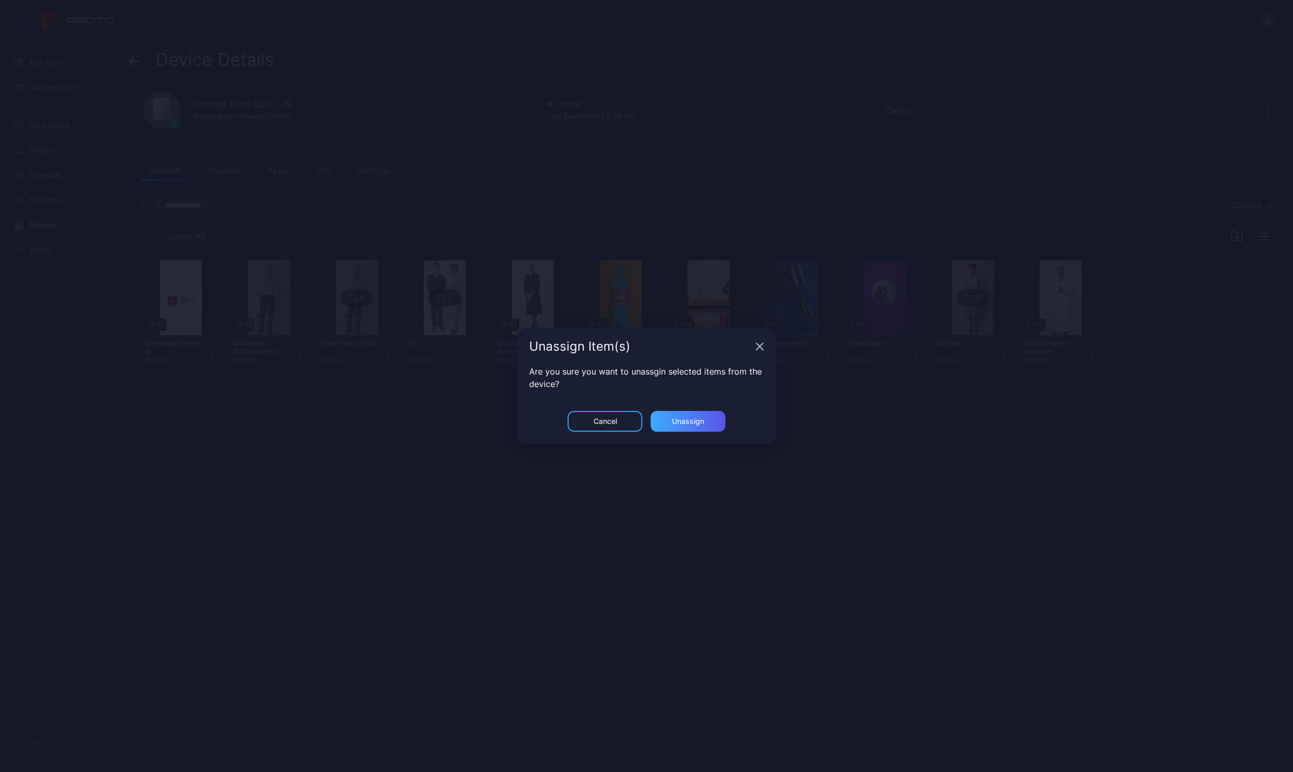 The height and width of the screenshot is (772, 1293). Describe the element at coordinates (646, 377) in the screenshot. I see `p: Are you sure you want to unassgin selected items from the device?` at that location.